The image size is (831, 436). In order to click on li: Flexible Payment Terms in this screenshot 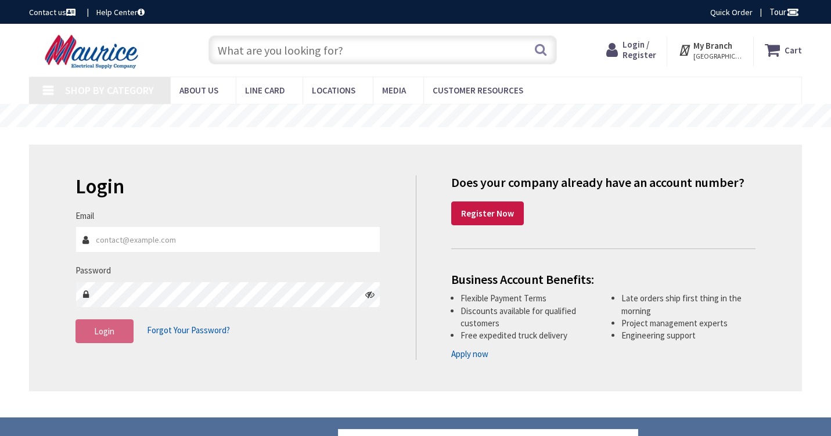, I will do `click(527, 298)`.